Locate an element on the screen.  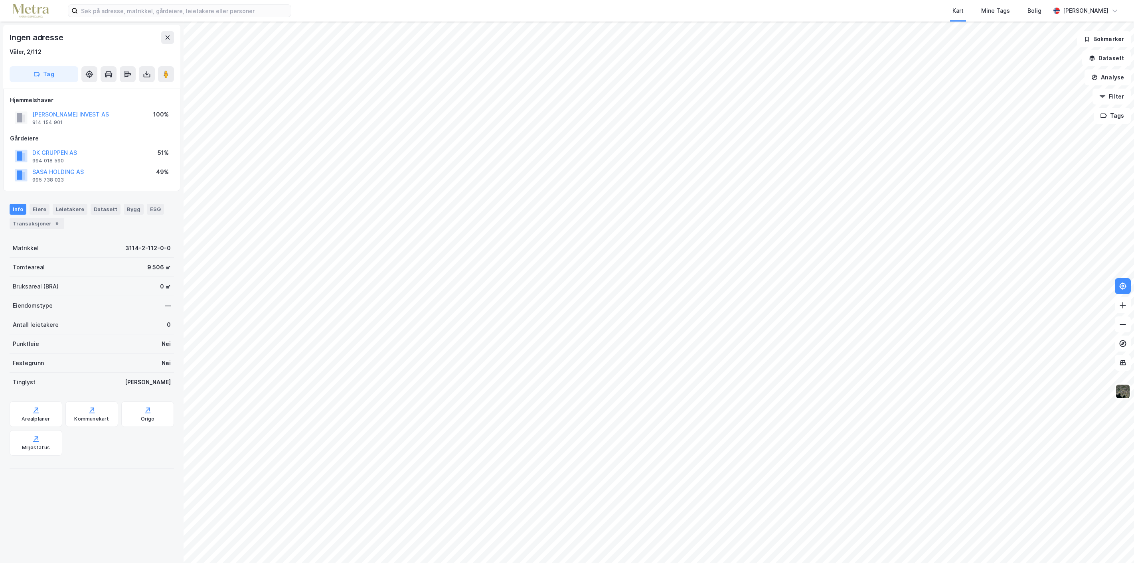
input: Søk på adresse, matrikkel, gårdeiere, leietakere eller personer is located at coordinates (184, 11).